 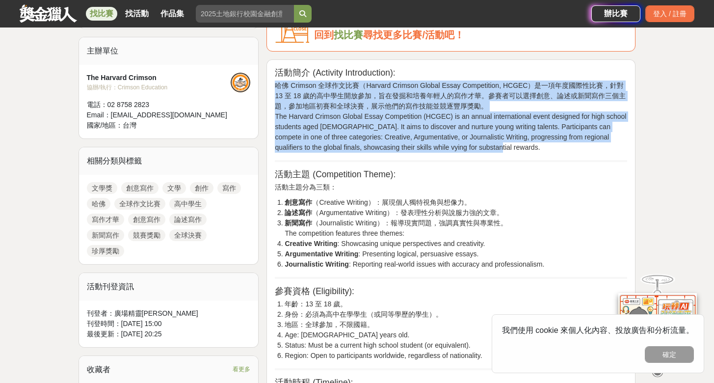 I want to click on p: 活動主題分為三類：, so click(x=451, y=187).